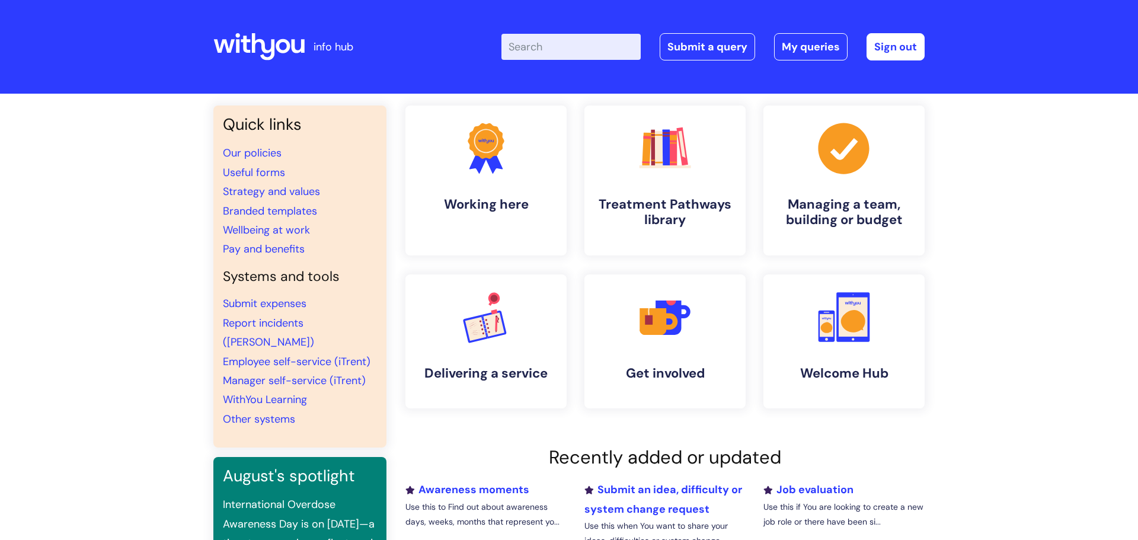 Image resolution: width=1138 pixels, height=540 pixels. What do you see at coordinates (808, 489) in the screenshot?
I see `a: Job evaluation` at bounding box center [808, 489].